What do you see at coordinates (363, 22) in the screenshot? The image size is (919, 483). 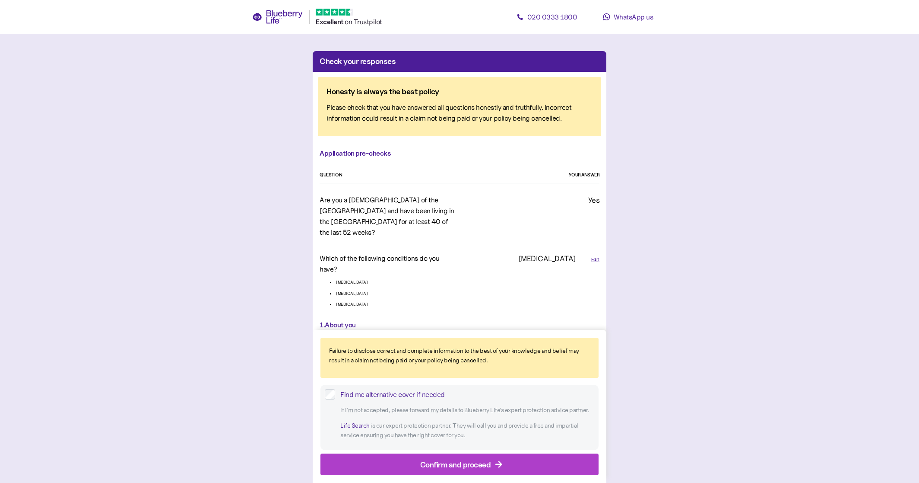 I see `span: on Trustpilot` at bounding box center [363, 22].